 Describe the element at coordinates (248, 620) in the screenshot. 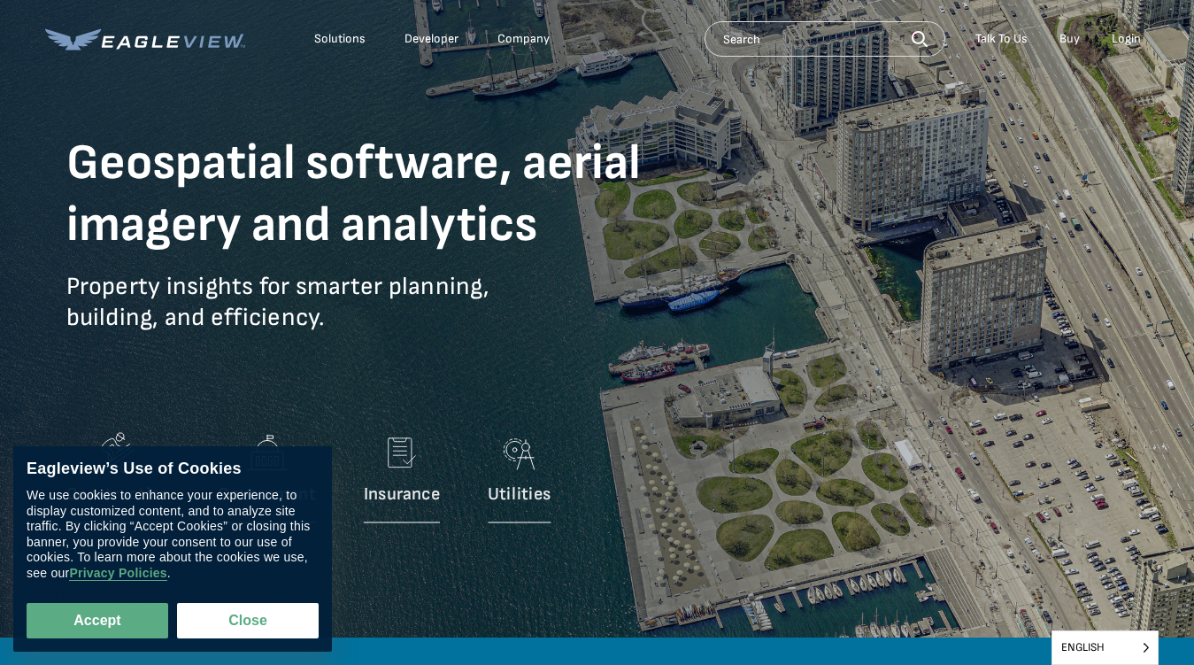

I see `button: Close` at that location.